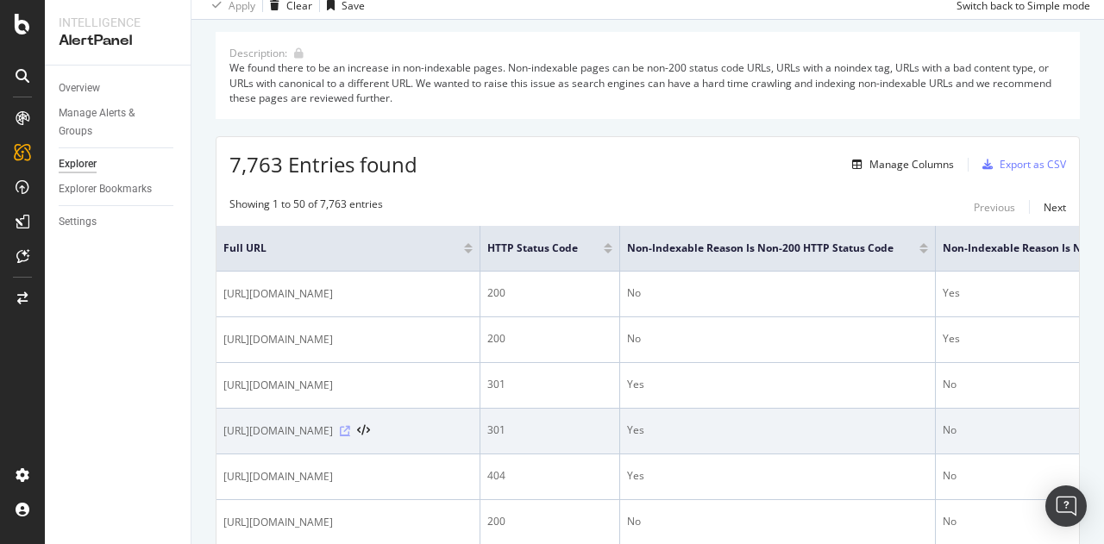 This screenshot has width=1104, height=544. I want to click on span: HTTP Status Code, so click(532, 248).